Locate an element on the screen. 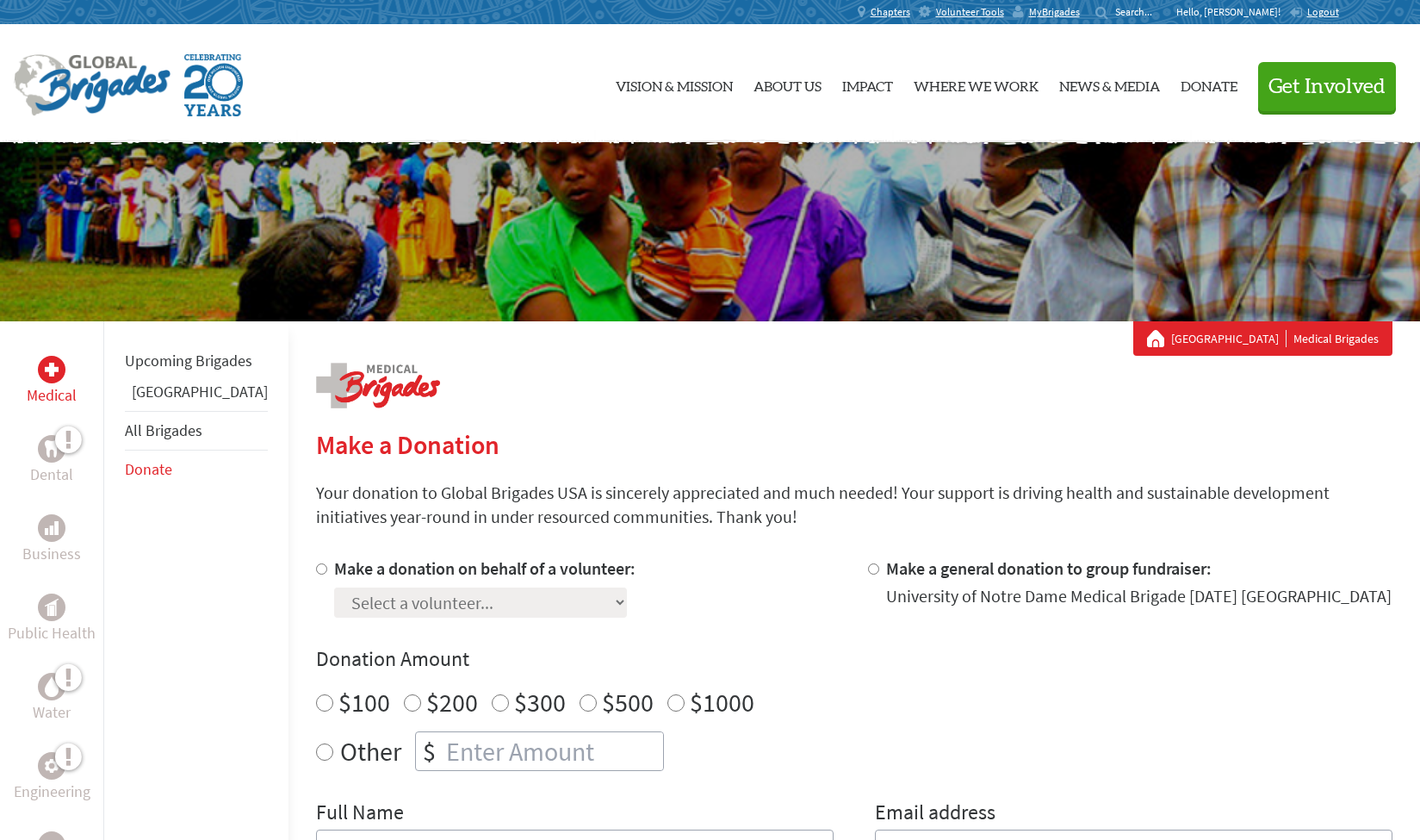  label: $500 is located at coordinates (628, 702).